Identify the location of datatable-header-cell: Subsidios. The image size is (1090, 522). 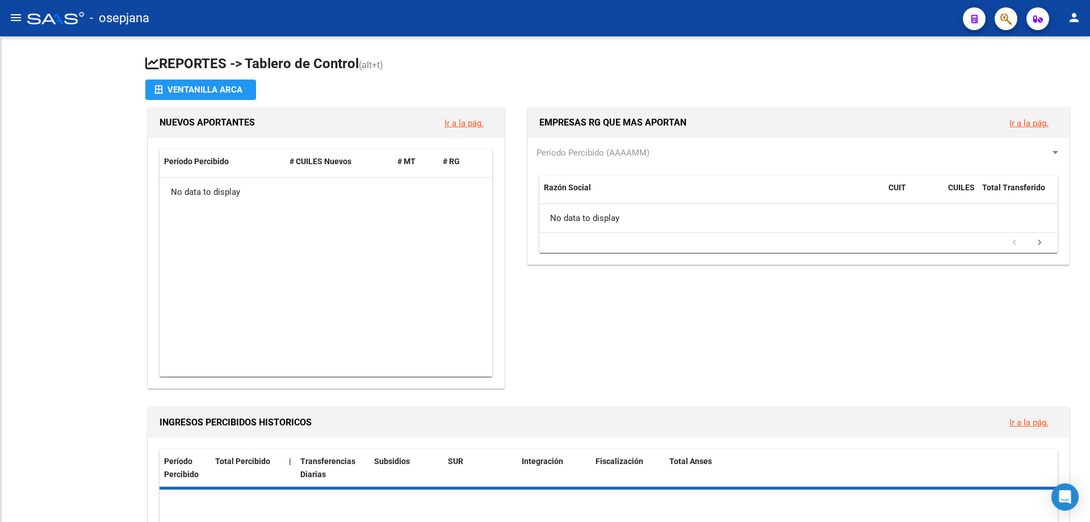
(407, 468).